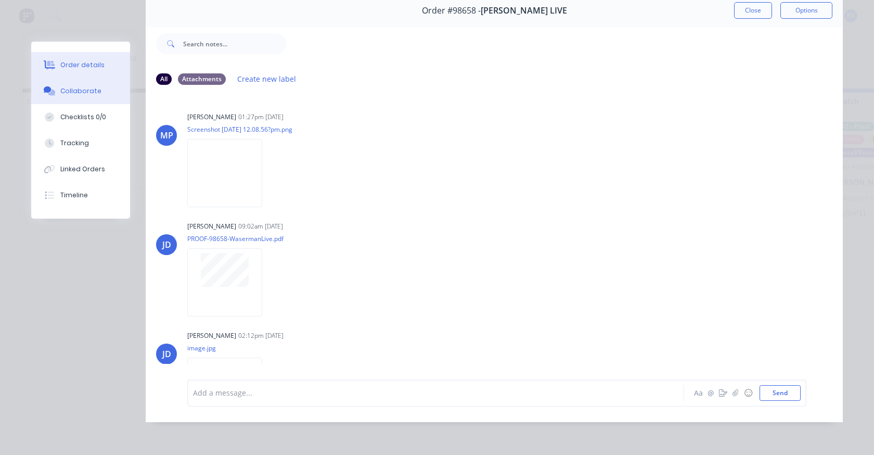 The image size is (874, 455). I want to click on span: Order #98658 -, so click(451, 10).